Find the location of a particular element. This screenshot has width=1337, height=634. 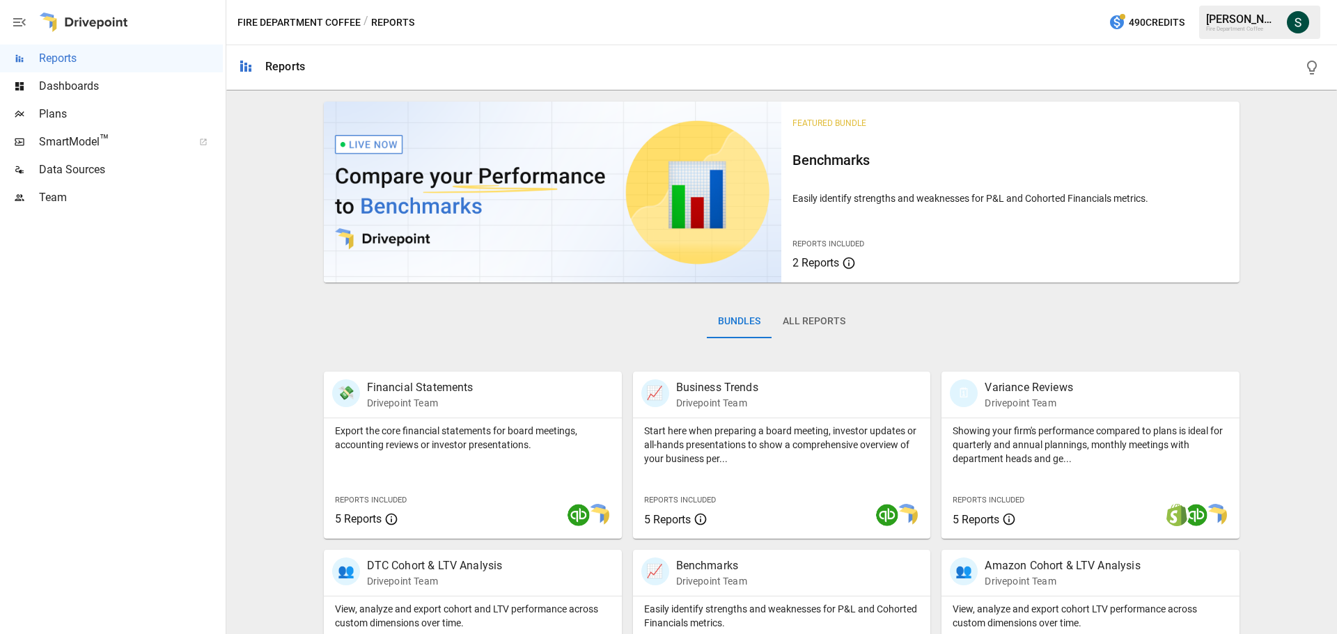

p: Amazon Cohort & LTV Analysis is located at coordinates (1062, 566).